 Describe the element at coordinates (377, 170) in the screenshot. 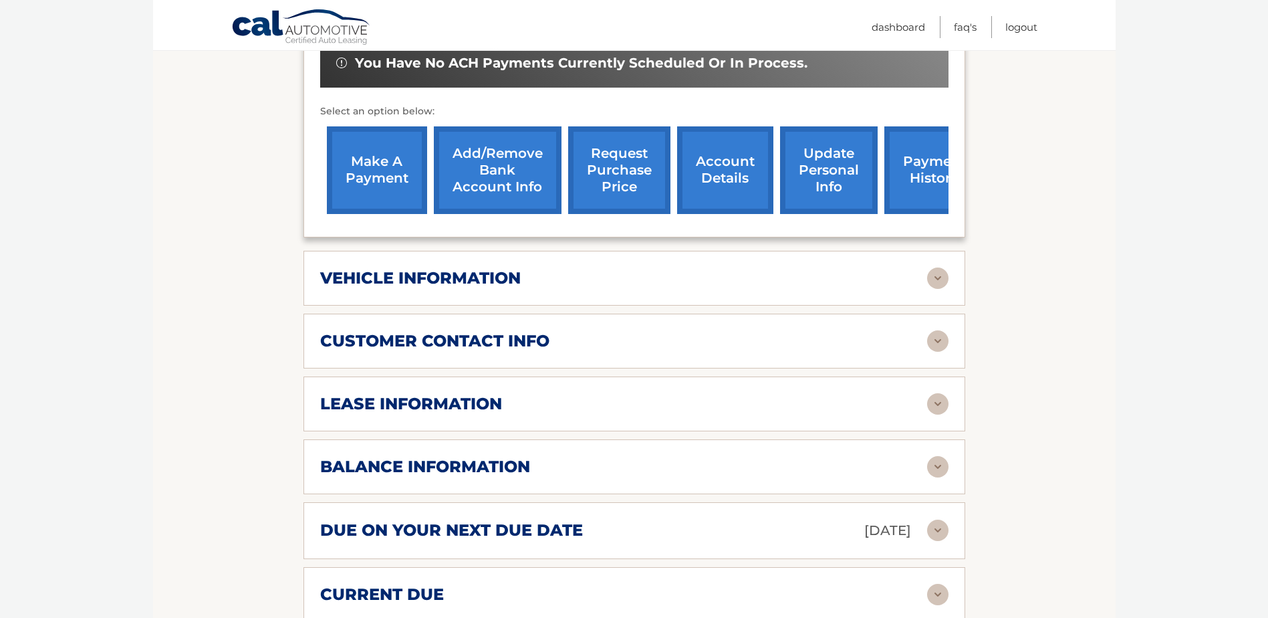

I see `a: make a payment` at that location.